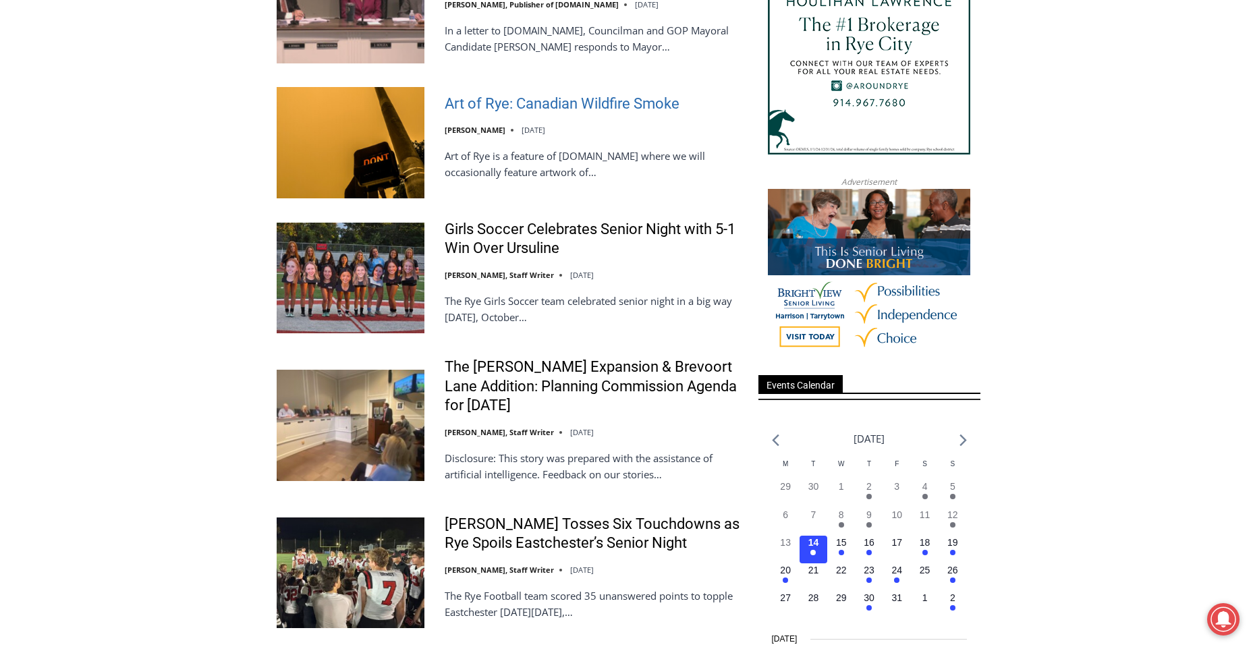 The height and width of the screenshot is (649, 1253). I want to click on div: Wednesday, so click(841, 469).